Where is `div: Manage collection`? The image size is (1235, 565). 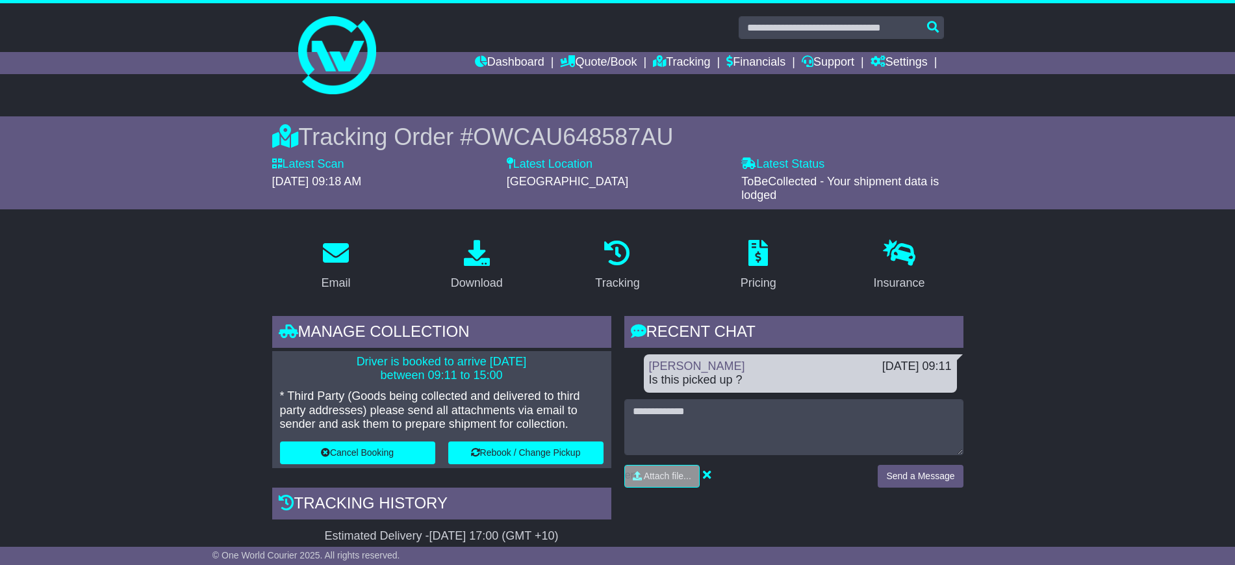 div: Manage collection is located at coordinates (442, 333).